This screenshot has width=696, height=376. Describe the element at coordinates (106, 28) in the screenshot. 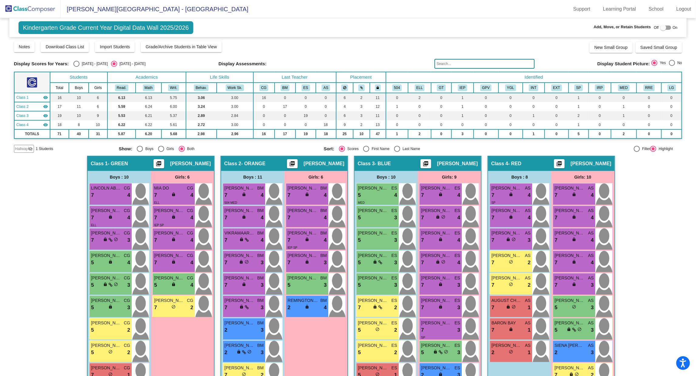

I see `span: Kindergarten Grade Current Year Digital Data Wall 2025/2026` at that location.